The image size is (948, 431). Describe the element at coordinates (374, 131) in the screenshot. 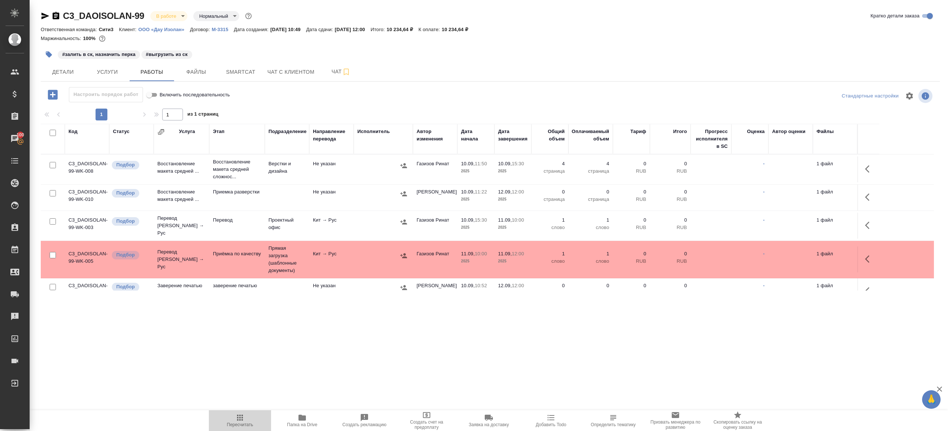

I see `div: Исполнитель` at that location.